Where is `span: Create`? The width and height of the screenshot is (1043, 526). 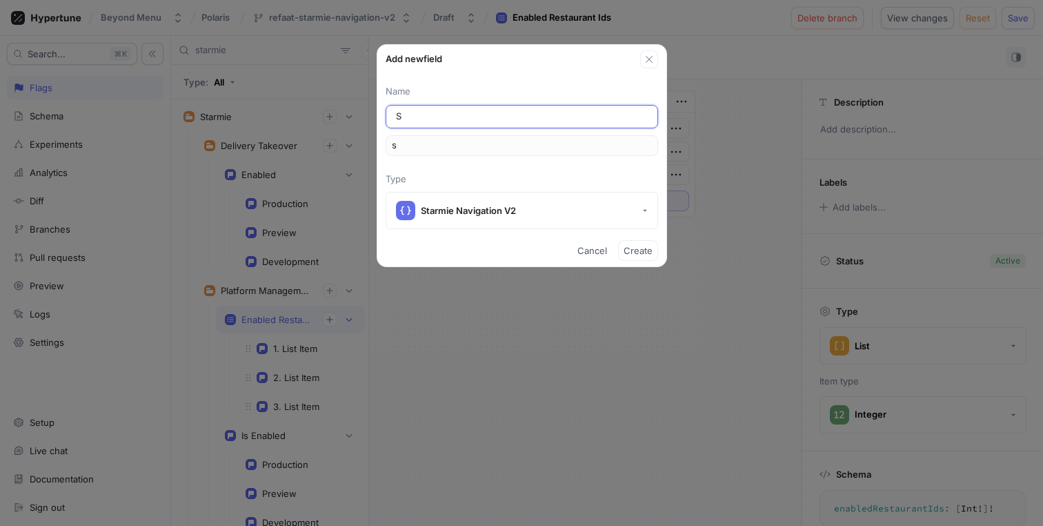
span: Create is located at coordinates (638, 250).